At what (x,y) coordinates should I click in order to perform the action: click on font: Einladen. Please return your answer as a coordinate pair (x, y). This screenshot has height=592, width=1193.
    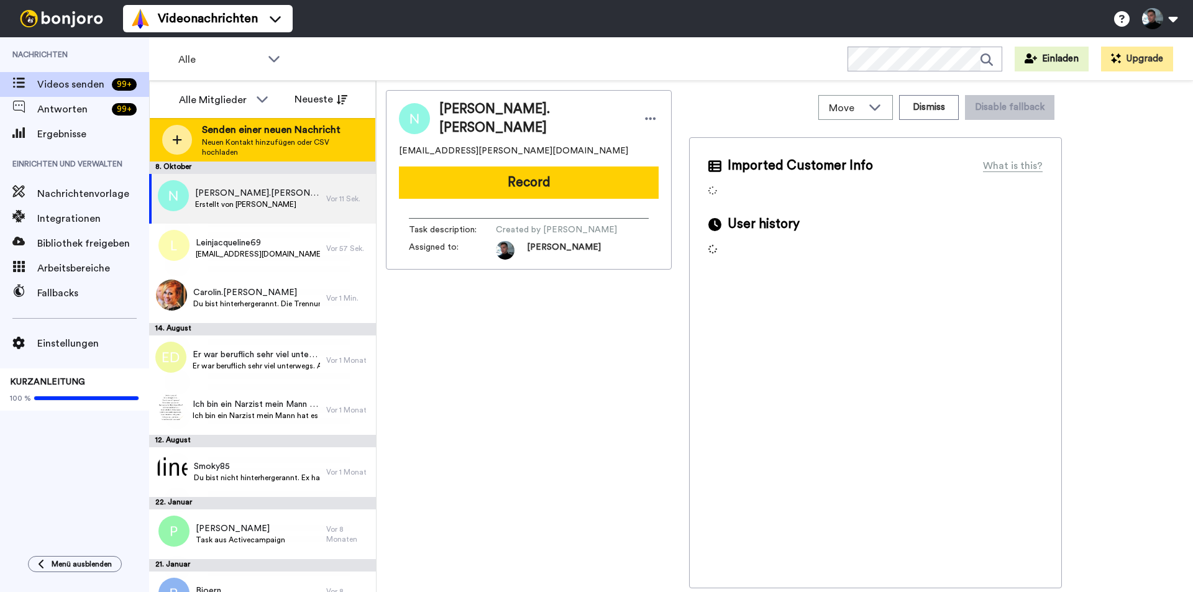
    Looking at the image, I should click on (1060, 58).